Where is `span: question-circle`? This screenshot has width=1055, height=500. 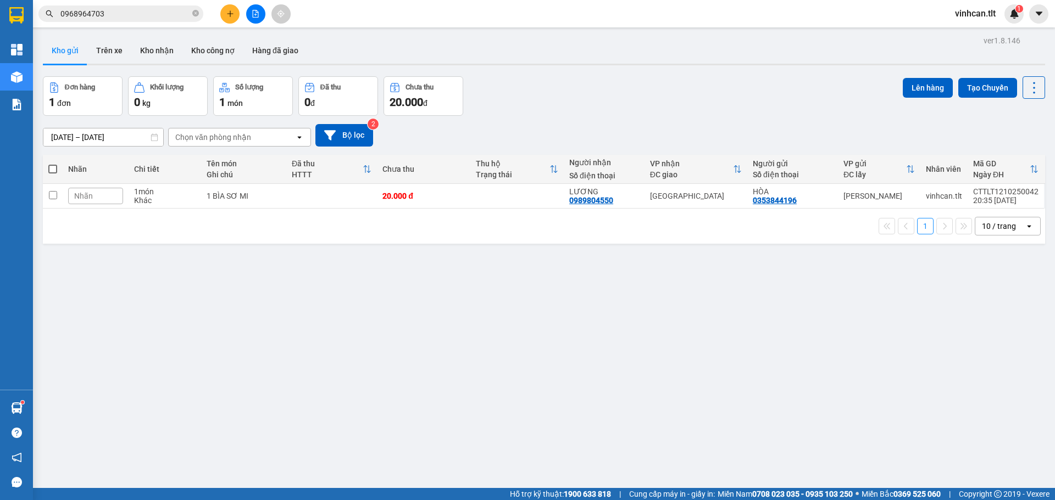
span: question-circle is located at coordinates (16, 433).